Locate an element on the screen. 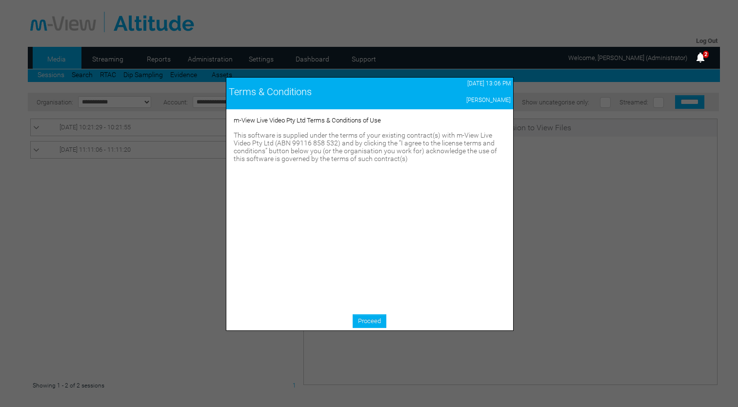 This screenshot has width=738, height=407. div: Terms & Conditions is located at coordinates (318, 92).